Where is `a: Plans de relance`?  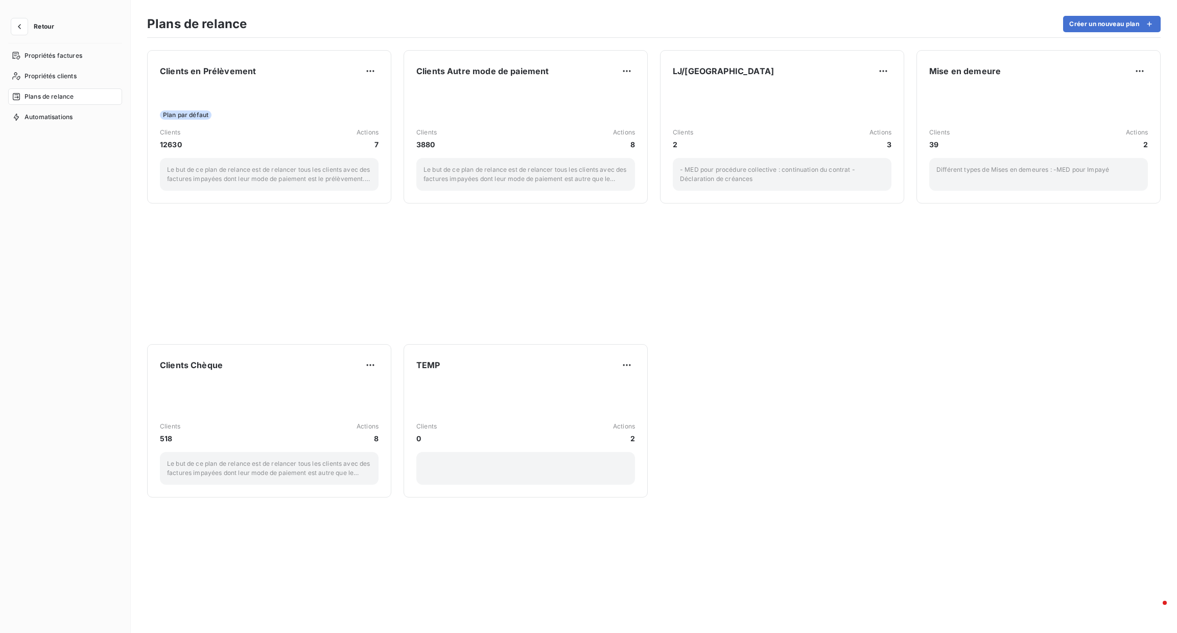 a: Plans de relance is located at coordinates (65, 97).